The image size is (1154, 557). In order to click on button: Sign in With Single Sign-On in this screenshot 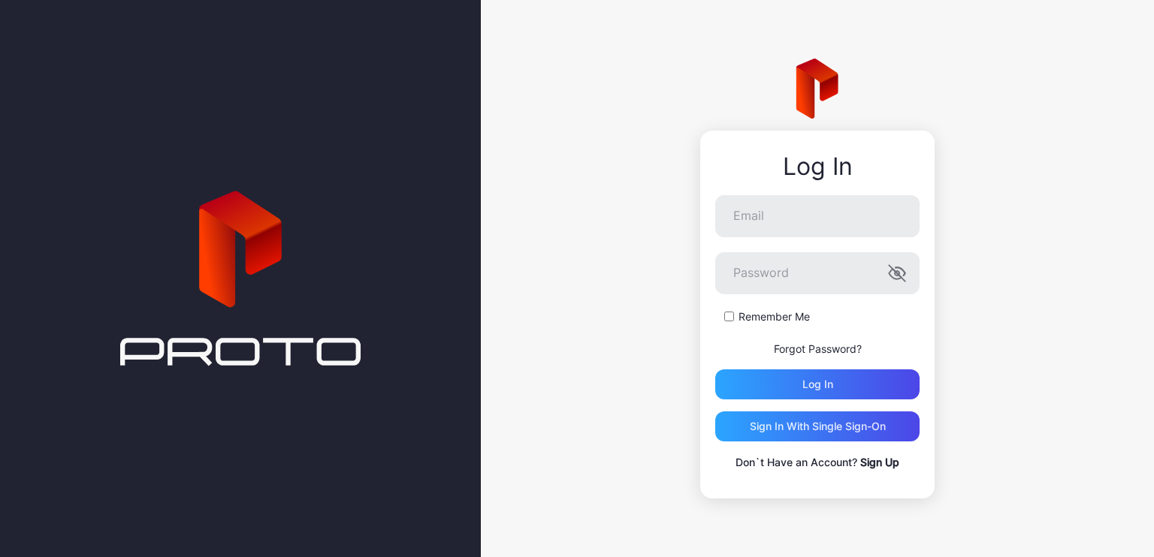, I will do `click(817, 427)`.